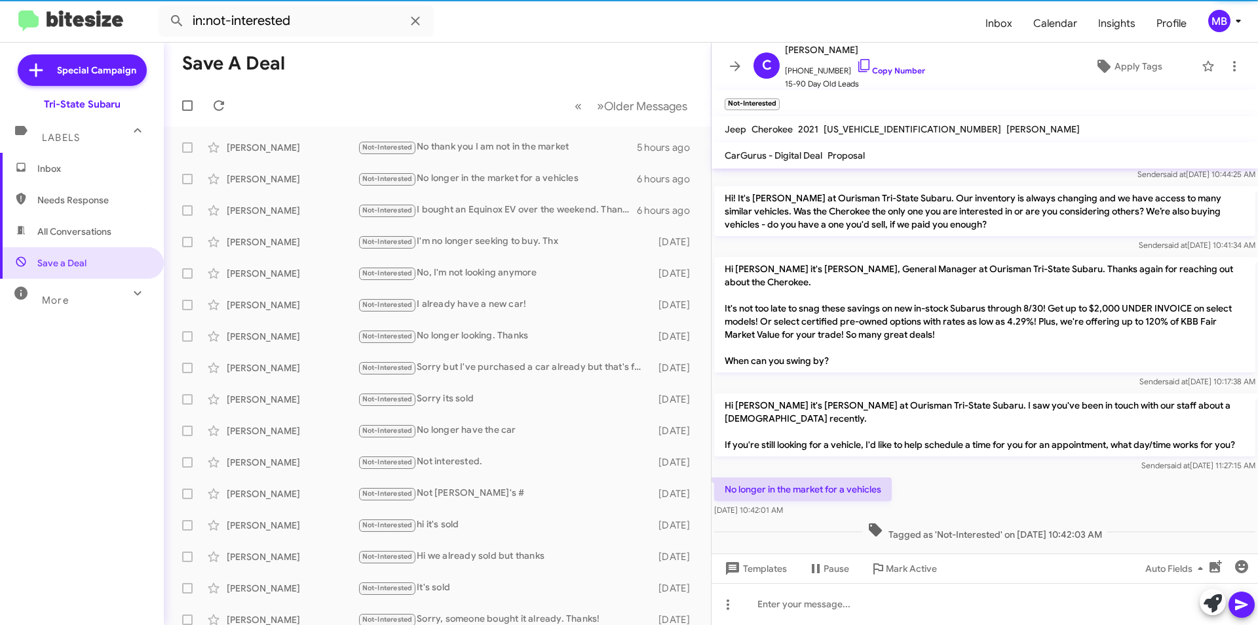 Image resolution: width=1258 pixels, height=625 pixels. What do you see at coordinates (803, 489) in the screenshot?
I see `p: No longer in the market for a vehicles` at bounding box center [803, 489].